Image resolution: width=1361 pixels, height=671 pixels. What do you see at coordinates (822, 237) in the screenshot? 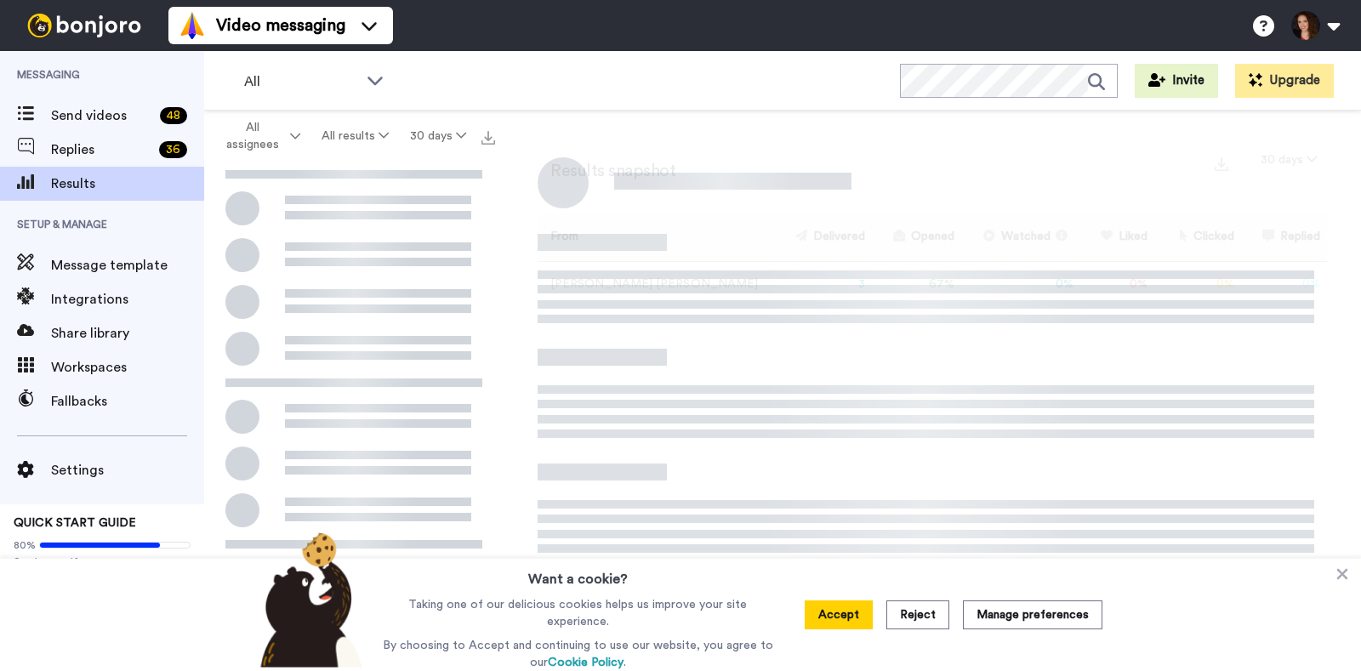
I see `th: Delivered` at bounding box center [822, 237].